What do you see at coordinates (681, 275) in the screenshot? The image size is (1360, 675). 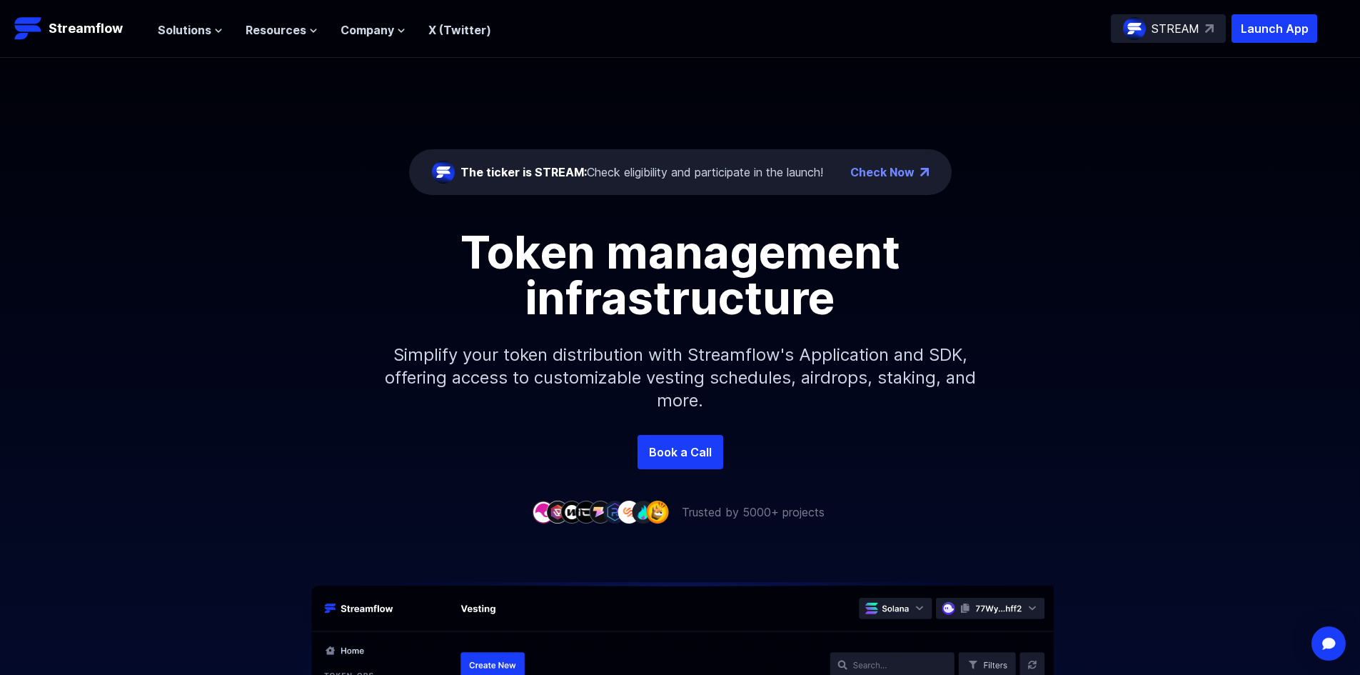 I see `h1: Token management infrastructure` at bounding box center [681, 275].